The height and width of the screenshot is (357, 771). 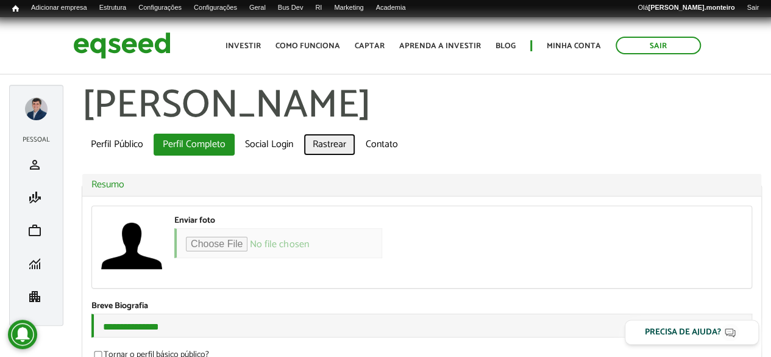 What do you see at coordinates (36, 263) in the screenshot?
I see `li: Minhas rodadas de investimento` at bounding box center [36, 263].